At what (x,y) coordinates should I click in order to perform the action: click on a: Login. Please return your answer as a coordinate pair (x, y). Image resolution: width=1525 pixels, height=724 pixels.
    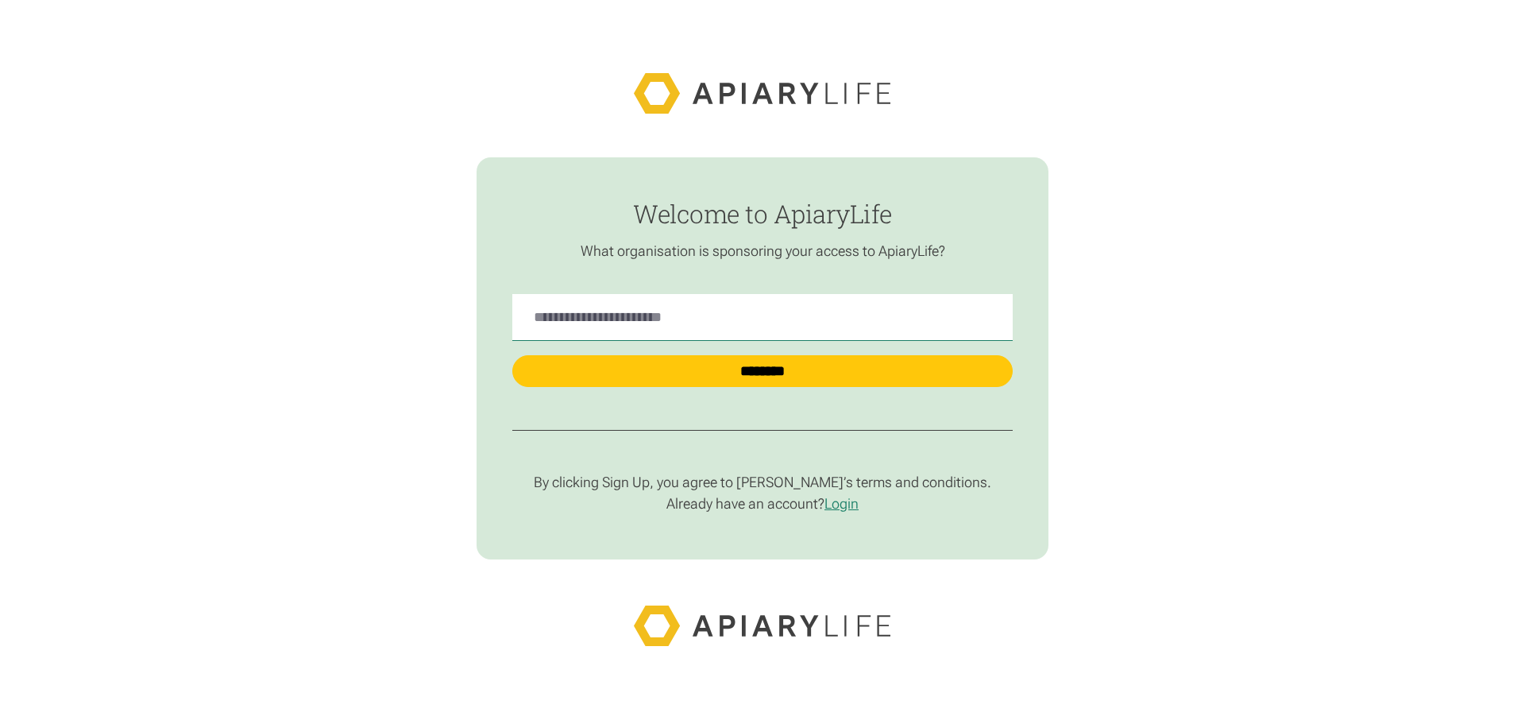
    Looking at the image, I should click on (841, 503).